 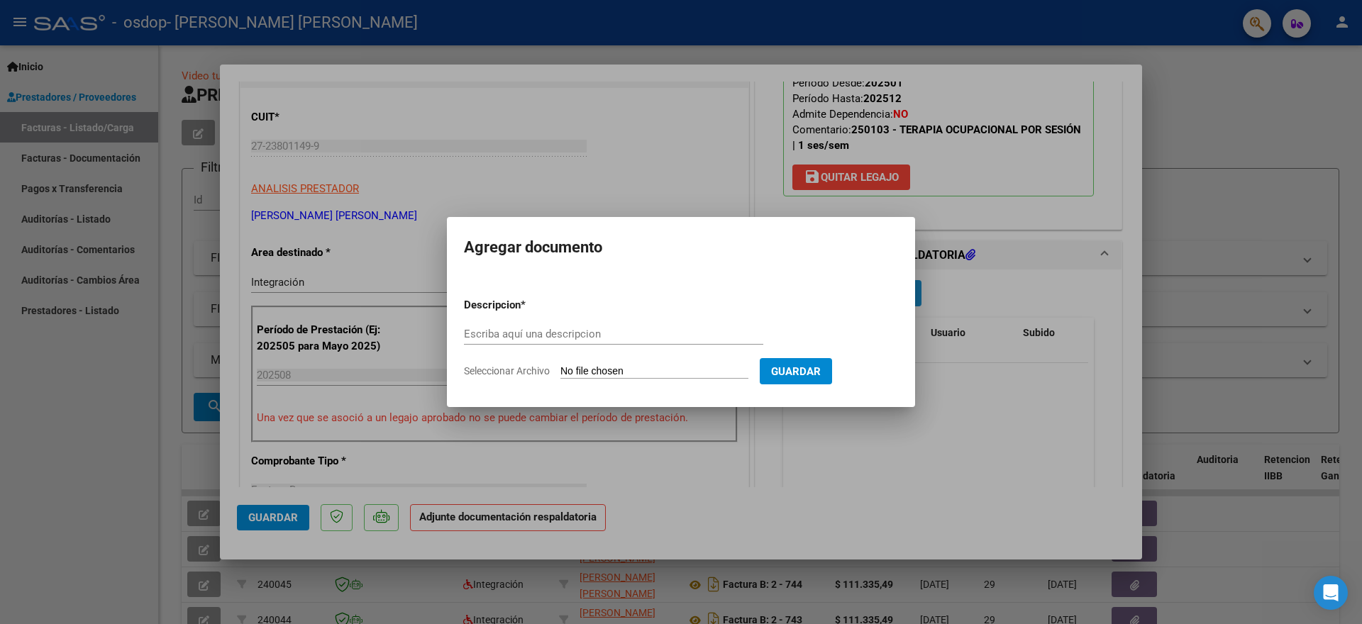 What do you see at coordinates (796, 372) in the screenshot?
I see `span: Guardar` at bounding box center [796, 372].